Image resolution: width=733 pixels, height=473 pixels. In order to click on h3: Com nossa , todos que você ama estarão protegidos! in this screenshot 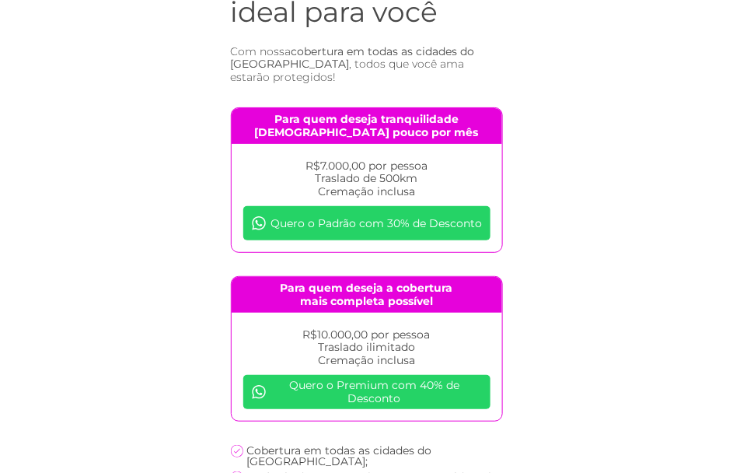, I will do `click(367, 65)`.